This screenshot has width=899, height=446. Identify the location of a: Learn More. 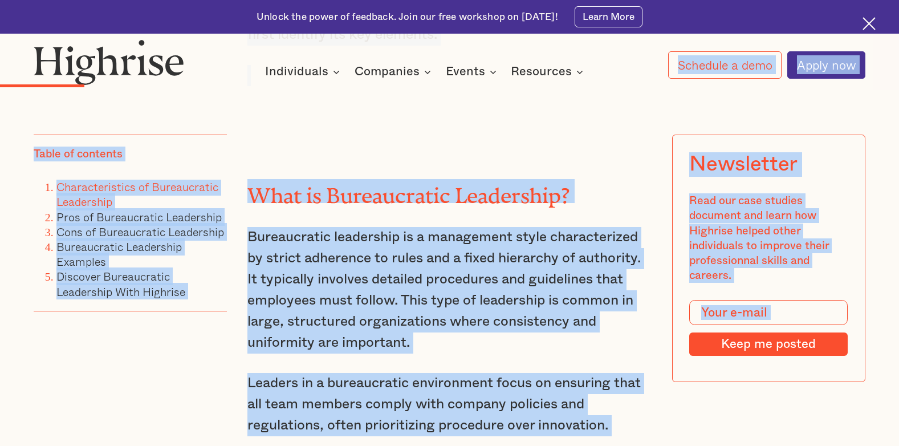
(609, 17).